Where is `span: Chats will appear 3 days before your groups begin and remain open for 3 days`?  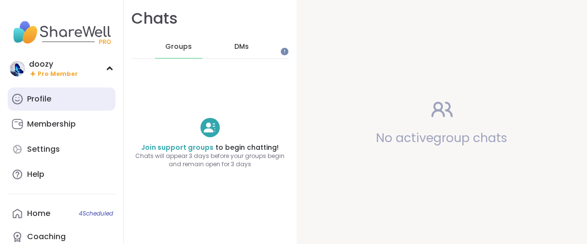
span: Chats will appear 3 days before your groups begin and remain open for 3 days is located at coordinates (210, 160).